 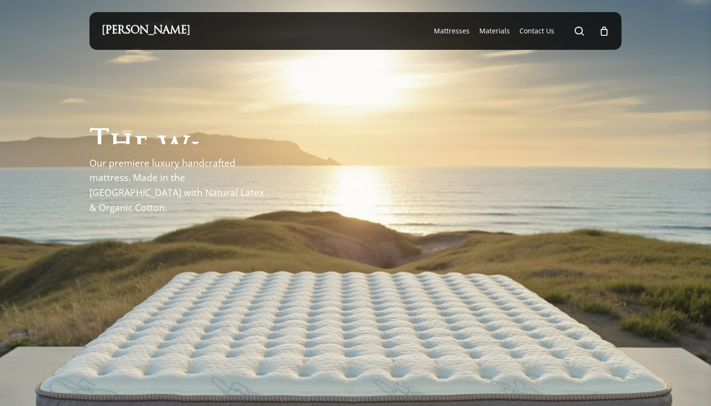 What do you see at coordinates (494, 31) in the screenshot?
I see `a: Materials` at bounding box center [494, 31].